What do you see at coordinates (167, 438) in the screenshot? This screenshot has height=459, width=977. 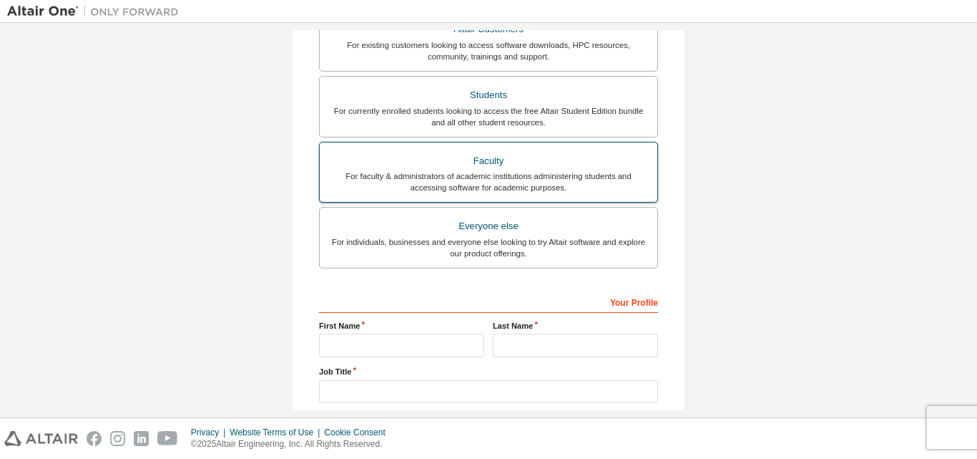 I see `img: youtube.svg` at bounding box center [167, 438].